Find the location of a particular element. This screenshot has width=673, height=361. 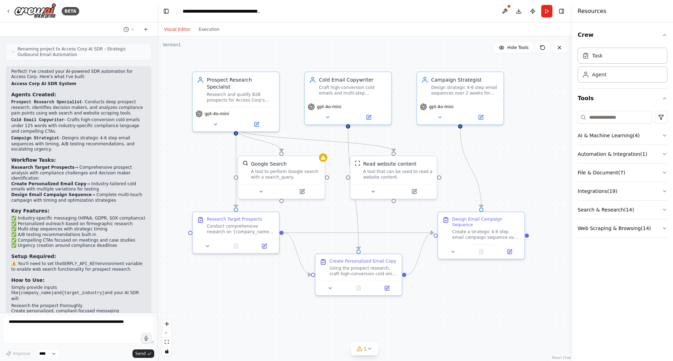

div: Tools is located at coordinates (623, 176).